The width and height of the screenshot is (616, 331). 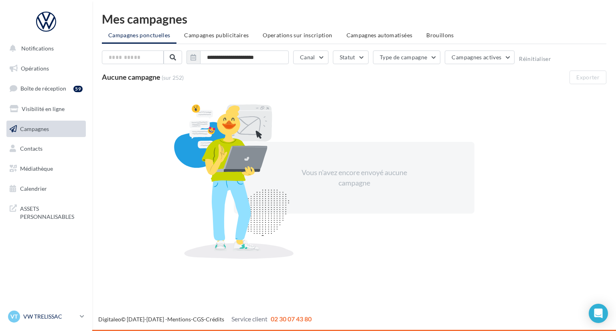 I want to click on span: ASSETS PERSONNALISABLES, so click(x=51, y=212).